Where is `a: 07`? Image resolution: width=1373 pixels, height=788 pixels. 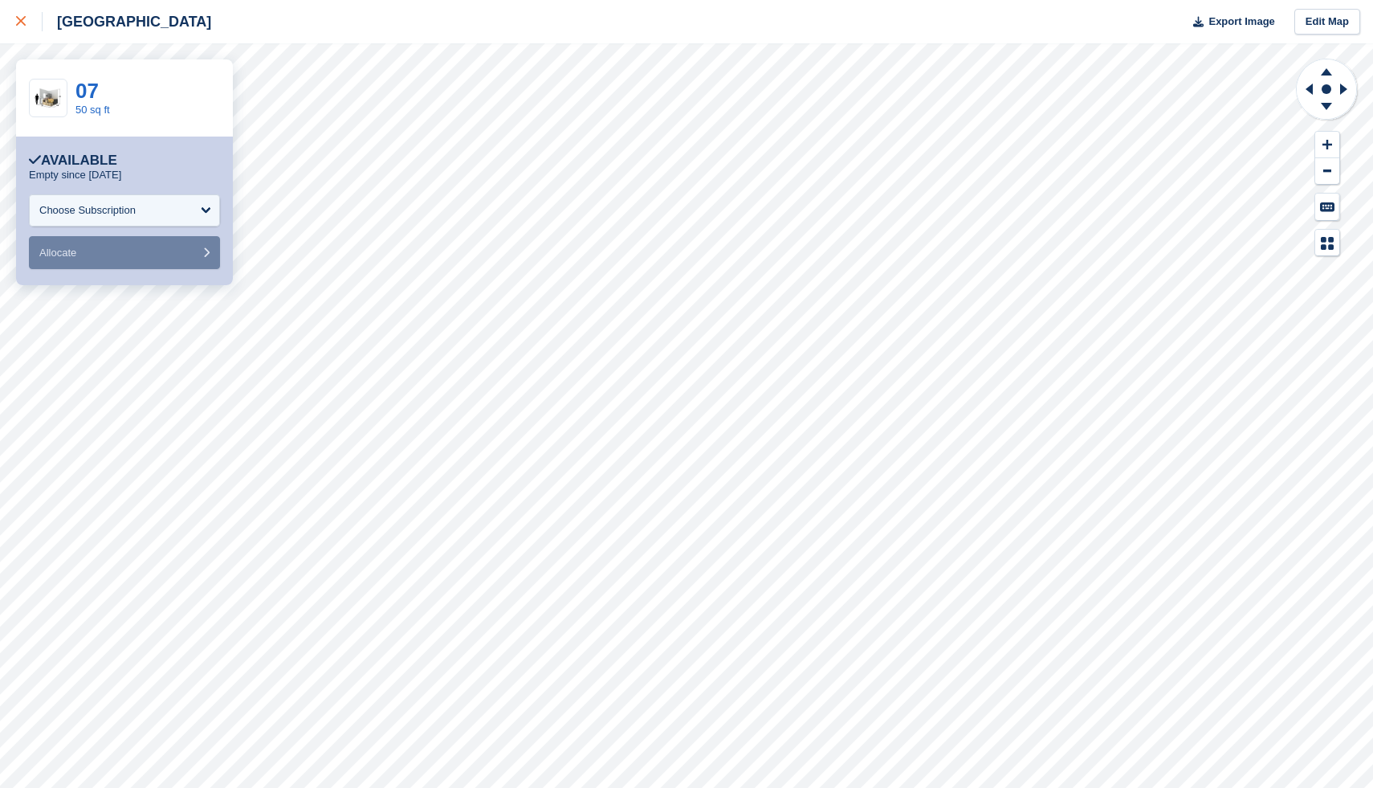
a: 07 is located at coordinates (87, 91).